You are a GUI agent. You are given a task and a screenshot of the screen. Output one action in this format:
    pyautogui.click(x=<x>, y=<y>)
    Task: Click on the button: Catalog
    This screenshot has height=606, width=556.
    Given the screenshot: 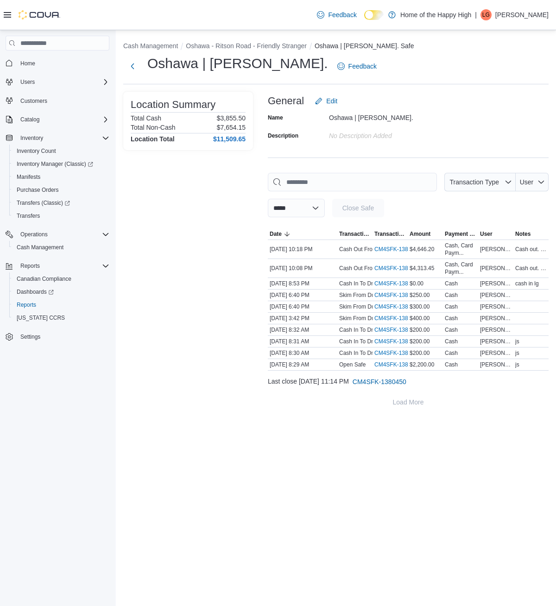 What is the action you would take?
    pyautogui.click(x=57, y=119)
    